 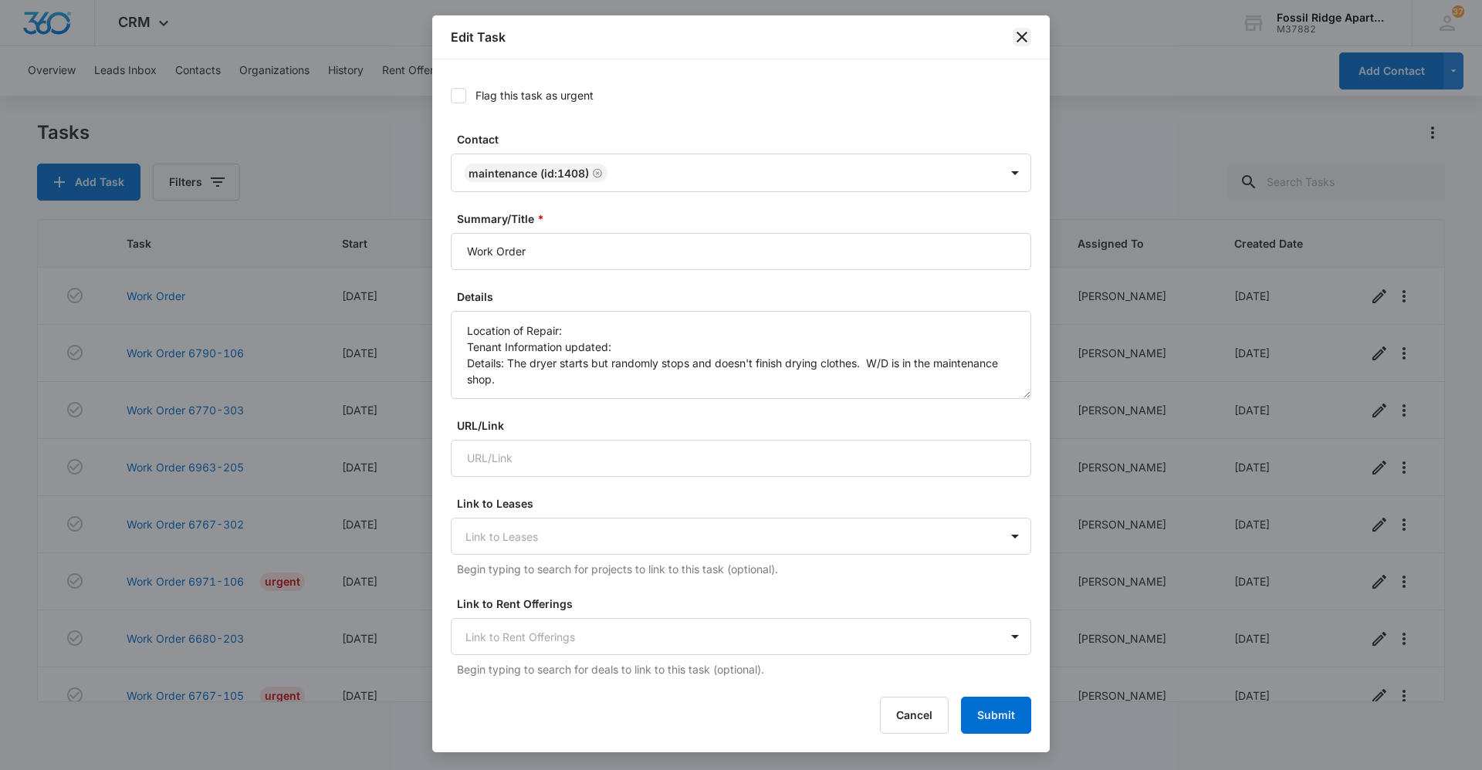 I want to click on label: Summary/Title, so click(x=747, y=218).